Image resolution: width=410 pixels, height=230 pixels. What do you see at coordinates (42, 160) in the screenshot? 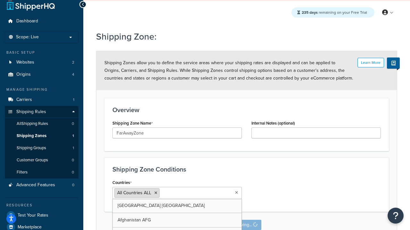
I see `li: Customer Groups` at bounding box center [42, 160].